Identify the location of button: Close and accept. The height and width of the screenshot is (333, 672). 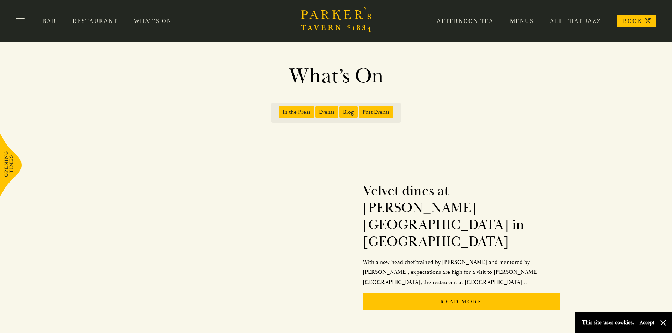
(663, 323).